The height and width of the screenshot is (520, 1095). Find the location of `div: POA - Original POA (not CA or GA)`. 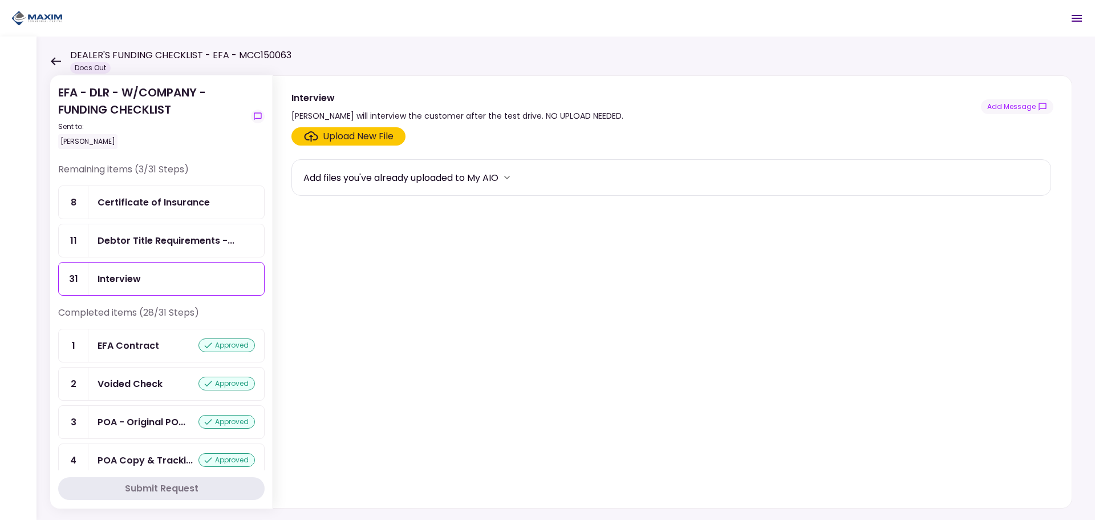

div: POA - Original POA (not CA or GA) is located at coordinates (141, 422).